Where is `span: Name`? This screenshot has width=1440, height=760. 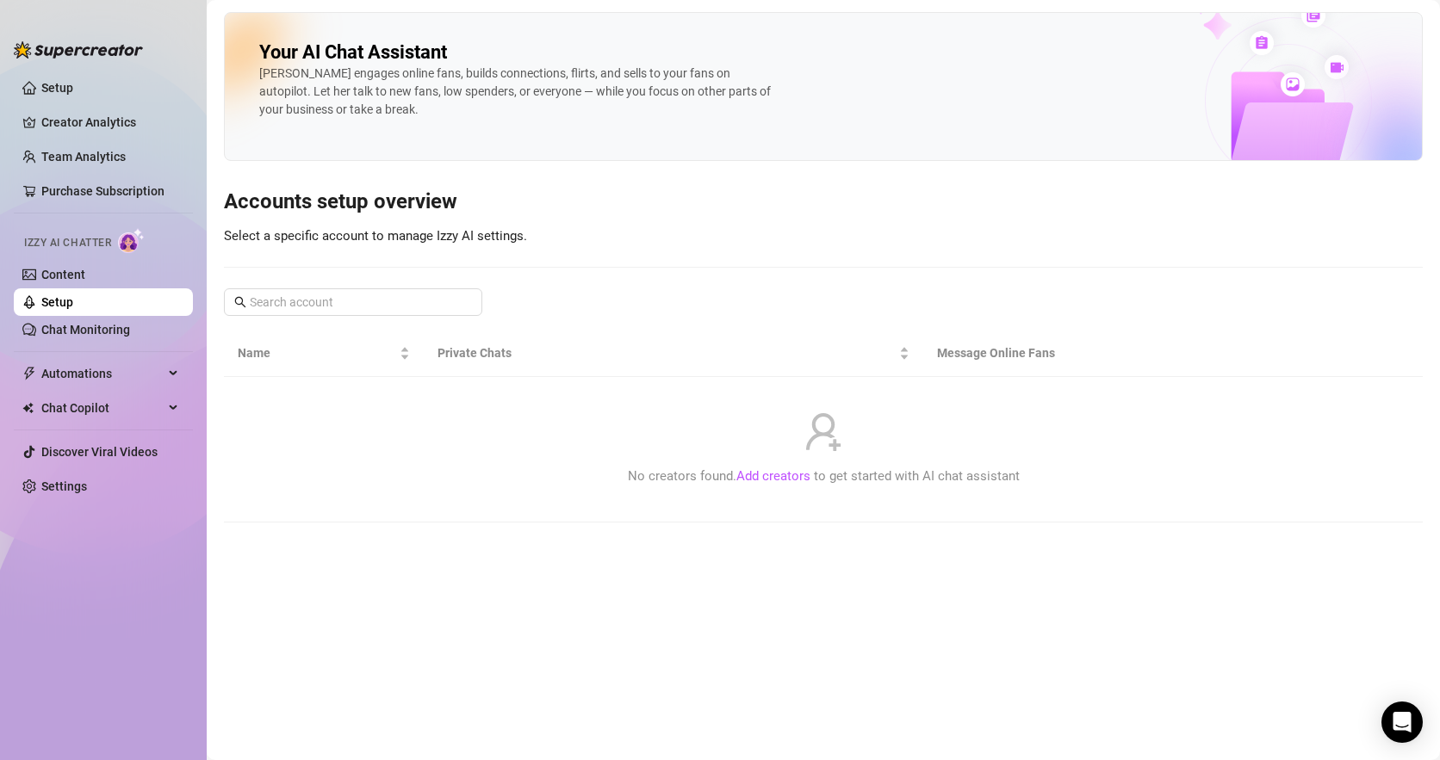 span: Name is located at coordinates (317, 353).